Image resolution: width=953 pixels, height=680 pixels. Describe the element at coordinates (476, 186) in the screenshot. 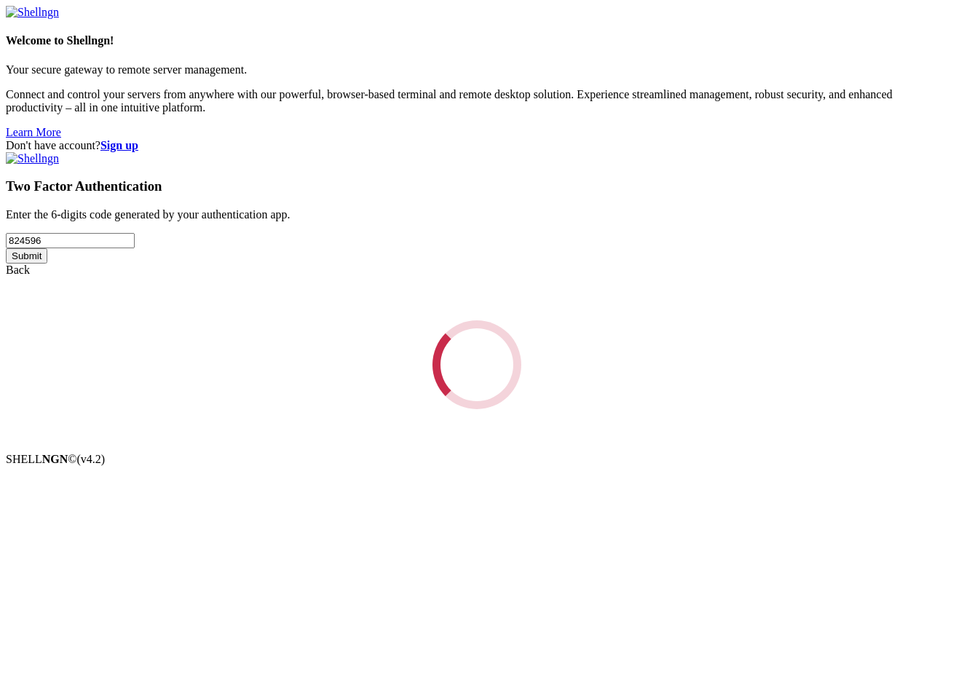

I see `h3: Two Factor Authentication` at that location.